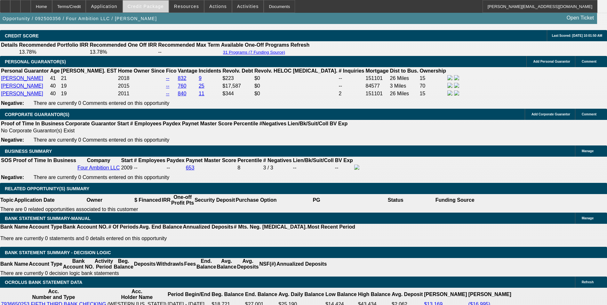 This screenshot has width=607, height=305. What do you see at coordinates (124, 86) in the screenshot?
I see `span: 2015` at bounding box center [124, 86].